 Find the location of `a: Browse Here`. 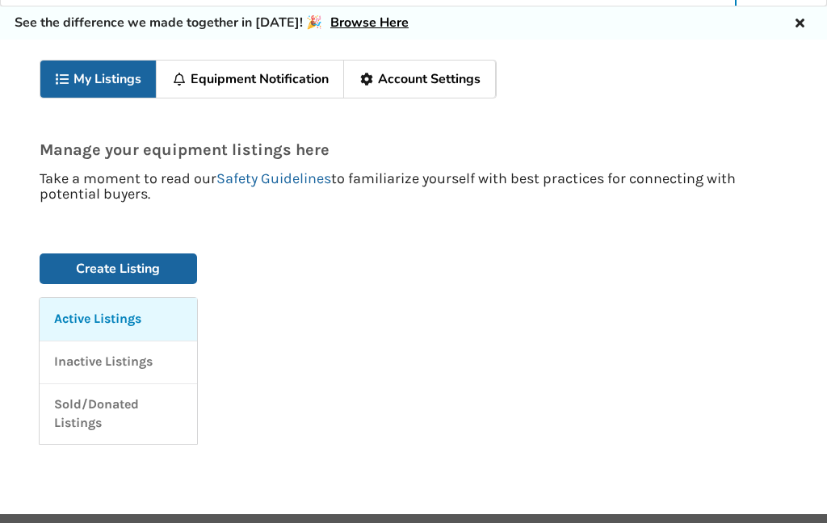

a: Browse Here is located at coordinates (369, 23).